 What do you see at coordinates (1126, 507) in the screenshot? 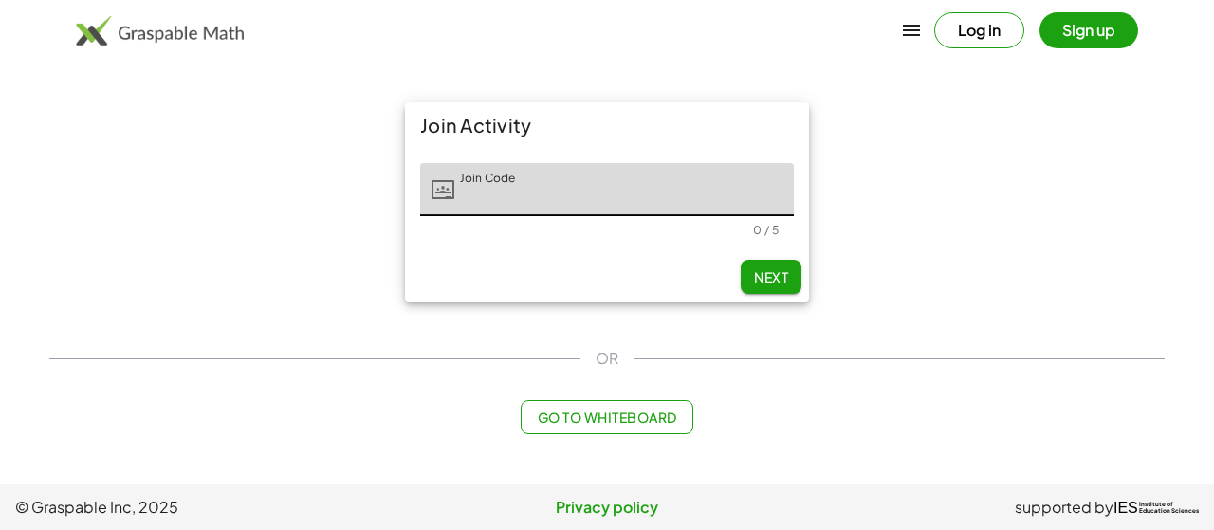
I see `span: IES` at bounding box center [1126, 507].